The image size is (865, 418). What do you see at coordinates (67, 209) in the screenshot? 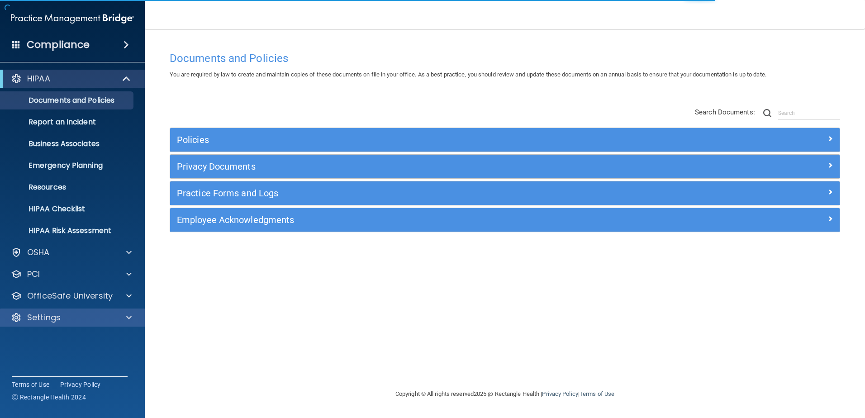
I see `p: HIPAA Checklist` at bounding box center [67, 209].